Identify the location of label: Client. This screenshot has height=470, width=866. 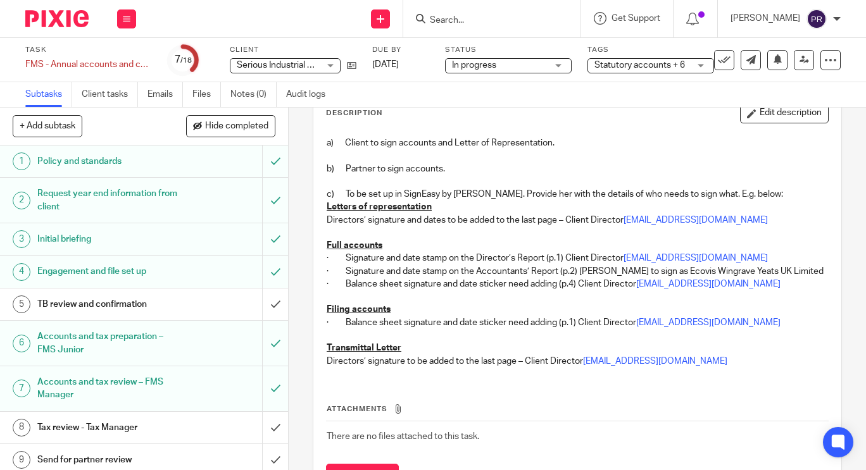
(293, 50).